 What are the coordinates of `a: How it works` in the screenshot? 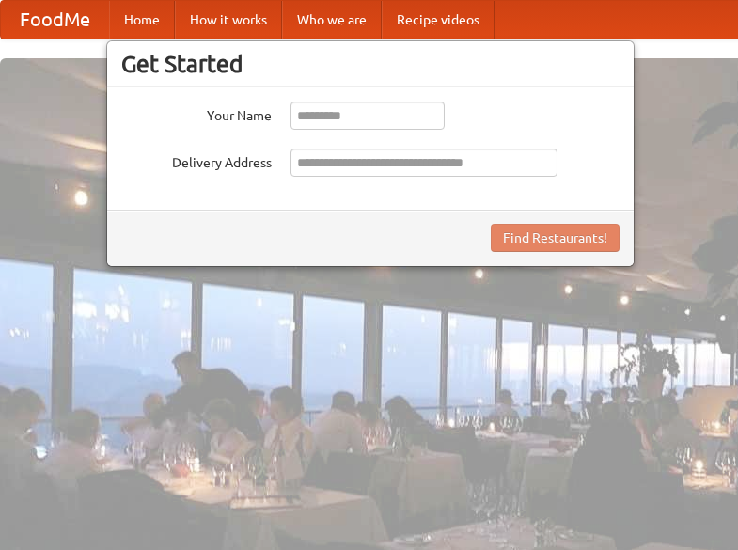 It's located at (228, 20).